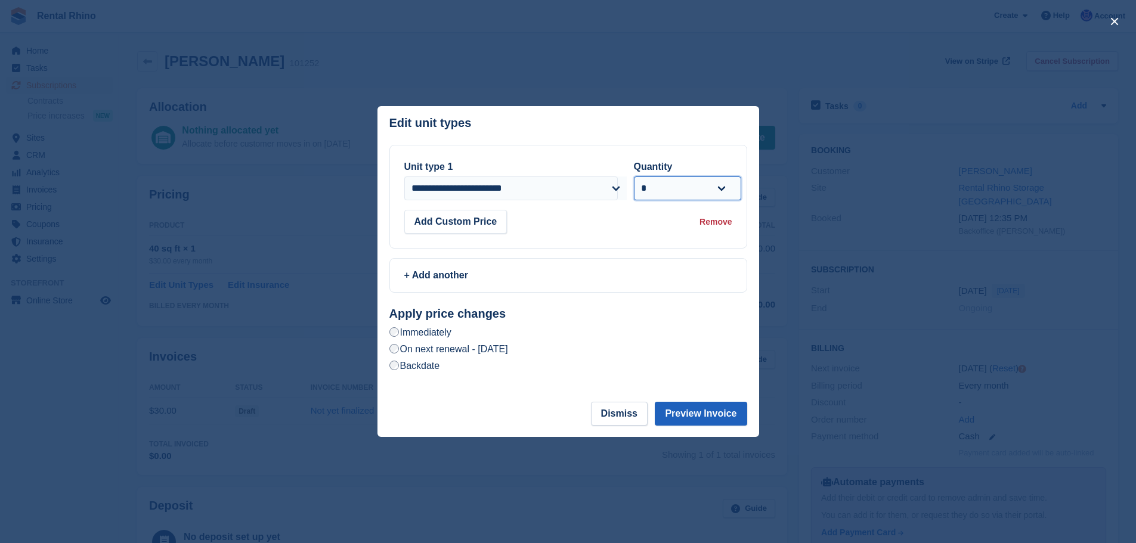 The width and height of the screenshot is (1136, 543). Describe the element at coordinates (715, 222) in the screenshot. I see `div: Remove` at that location.